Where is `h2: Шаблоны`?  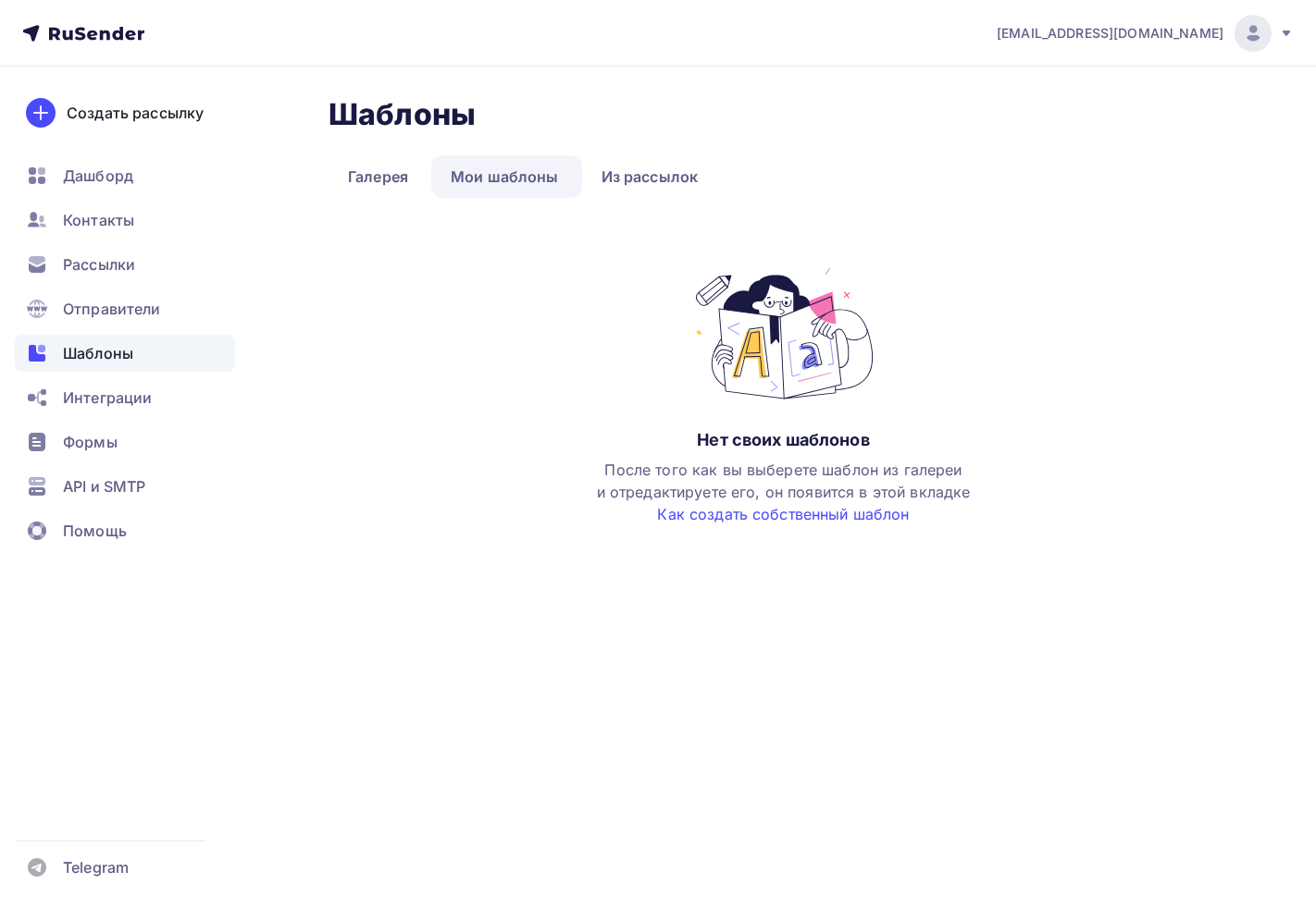 h2: Шаблоны is located at coordinates (402, 114).